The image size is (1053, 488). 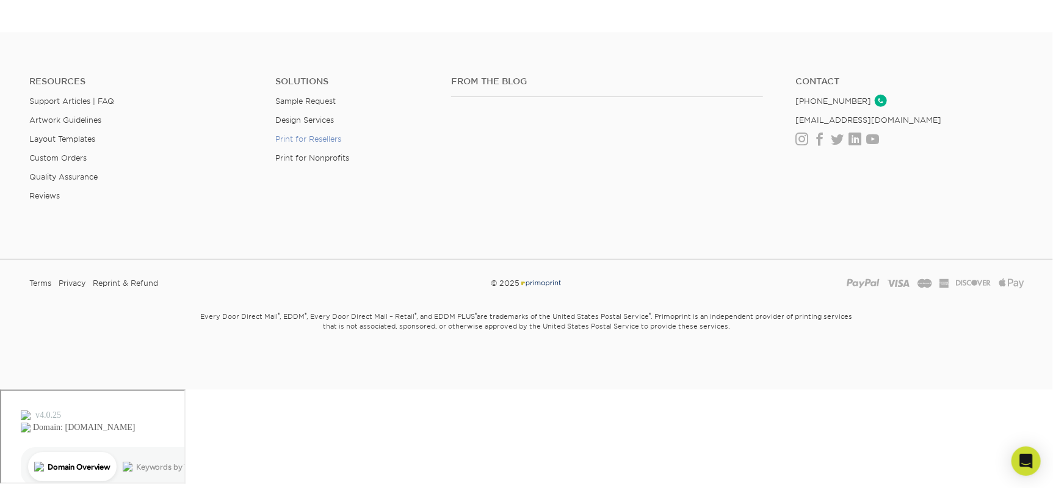 What do you see at coordinates (305, 101) in the screenshot?
I see `a: Sample Request` at bounding box center [305, 101].